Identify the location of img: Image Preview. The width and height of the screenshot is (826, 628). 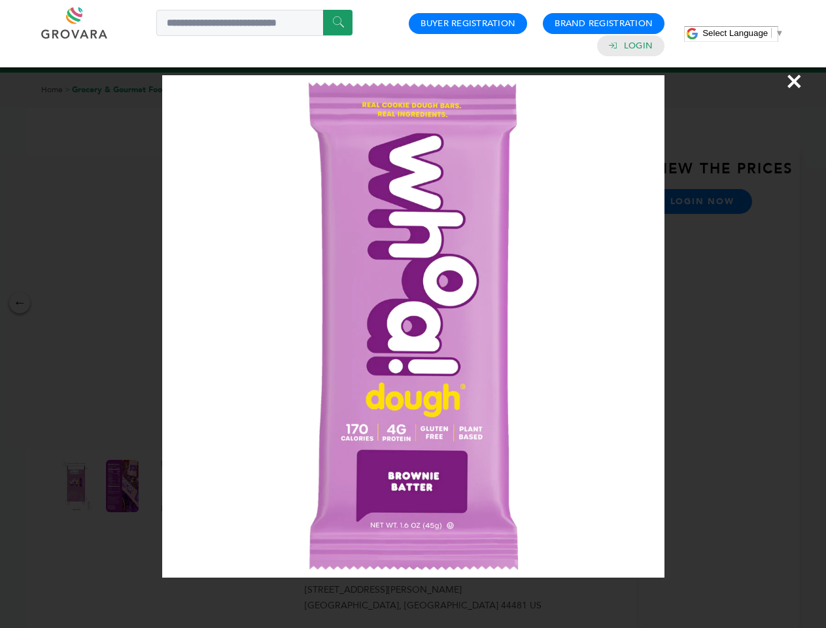
(413, 326).